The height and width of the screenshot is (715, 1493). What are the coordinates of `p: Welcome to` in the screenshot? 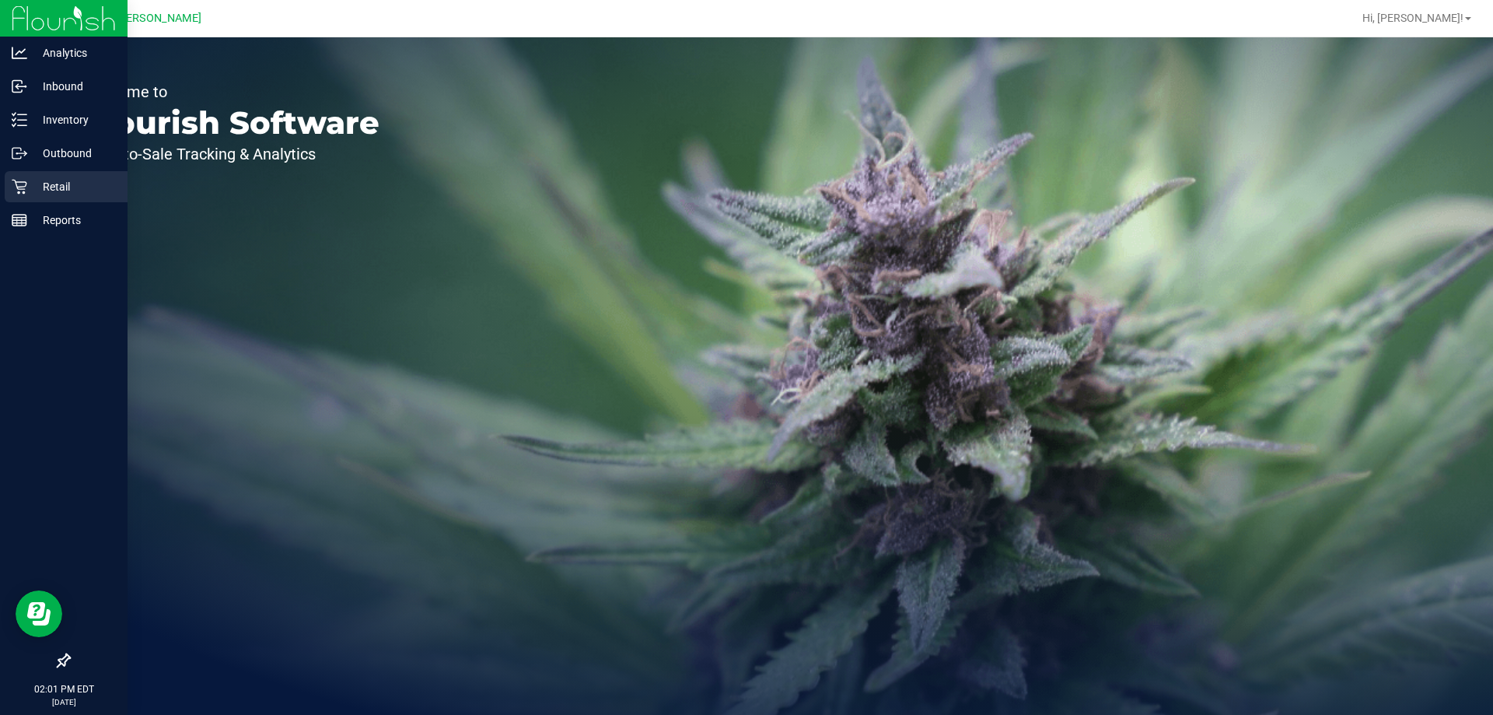 It's located at (232, 92).